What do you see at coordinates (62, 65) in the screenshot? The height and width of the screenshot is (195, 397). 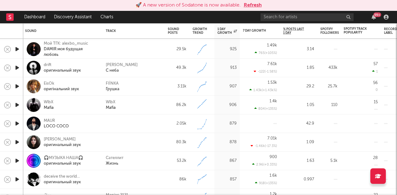 I see `div: drift` at bounding box center [62, 65].